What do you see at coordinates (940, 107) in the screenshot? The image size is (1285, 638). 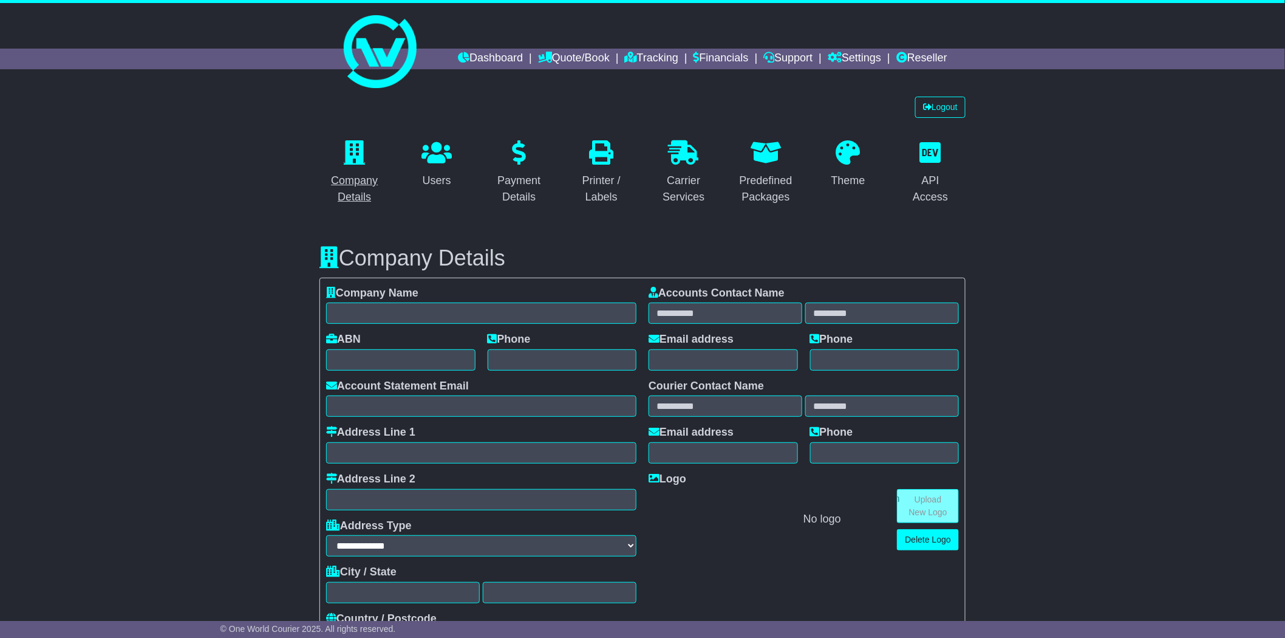 I see `a: Logout` at bounding box center [940, 107].